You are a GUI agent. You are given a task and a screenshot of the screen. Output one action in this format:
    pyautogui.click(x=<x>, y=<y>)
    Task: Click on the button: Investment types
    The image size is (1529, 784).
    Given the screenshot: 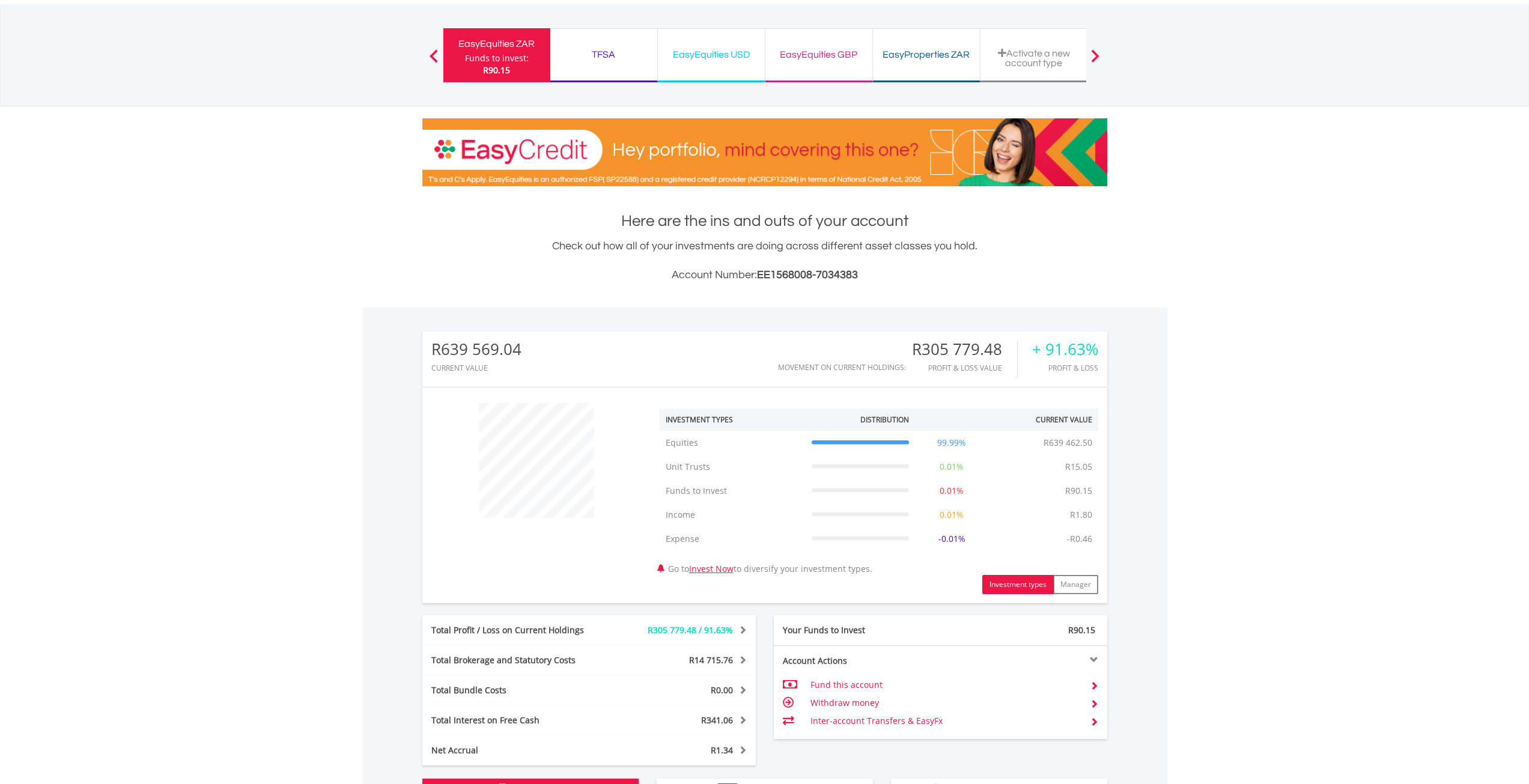 What is the action you would take?
    pyautogui.click(x=1018, y=585)
    